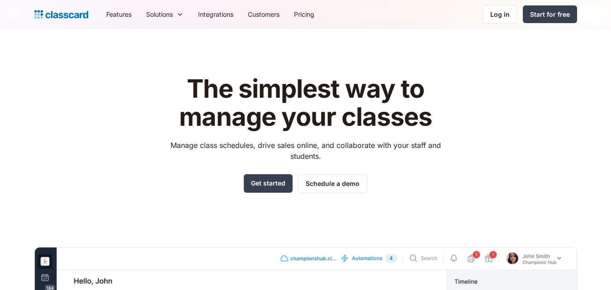 The width and height of the screenshot is (611, 290). Describe the element at coordinates (500, 14) in the screenshot. I see `div: Log in` at that location.